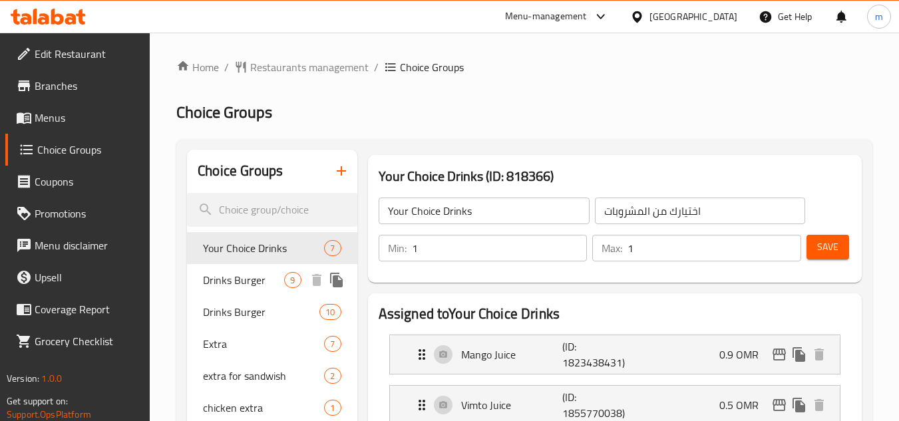  What do you see at coordinates (87, 182) in the screenshot?
I see `span: Coupons` at bounding box center [87, 182].